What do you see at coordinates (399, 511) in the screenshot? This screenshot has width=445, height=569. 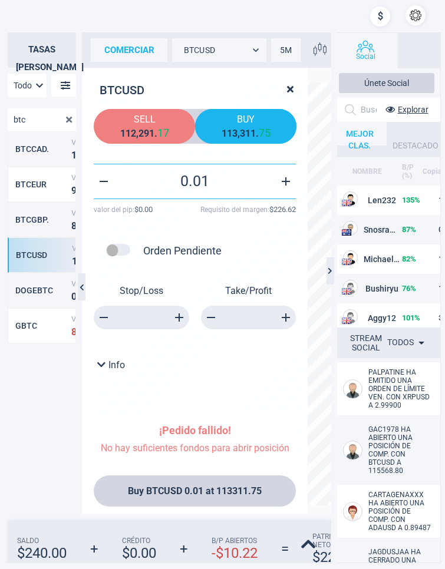 I see `span: Cartagenaxxx HA ABIERTO UNA POSICIÓN DE COMP. CON ADAUSD A 0.89487` at bounding box center [399, 511].